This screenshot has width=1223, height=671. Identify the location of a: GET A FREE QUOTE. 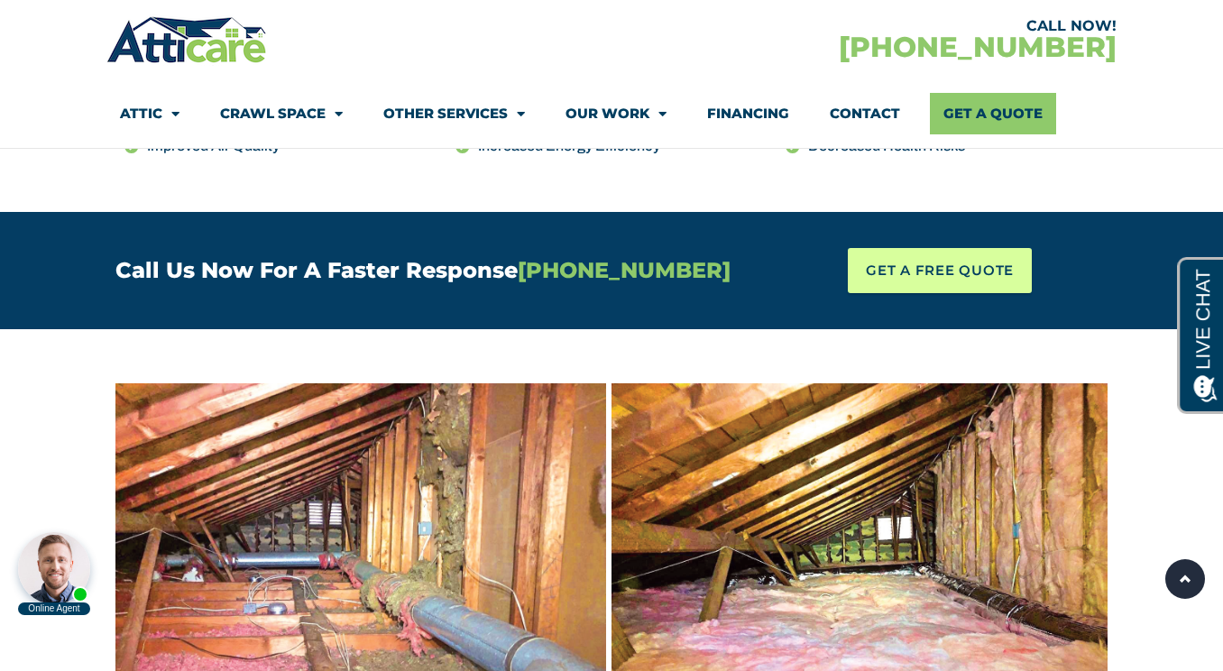
(940, 271).